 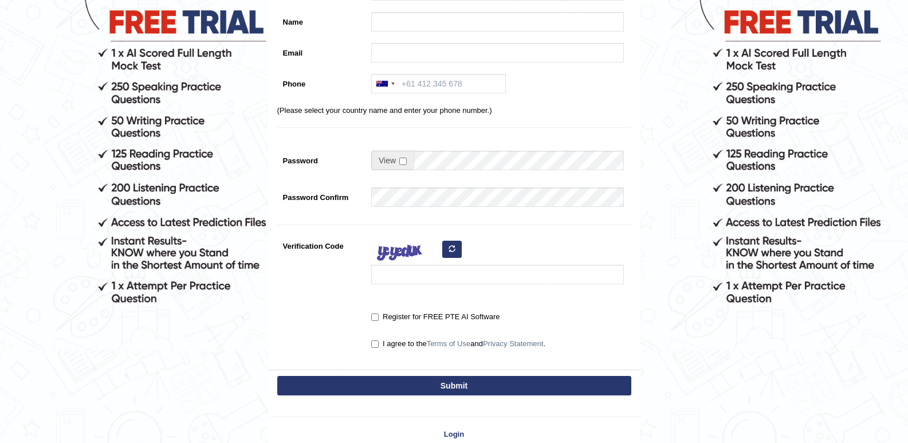 I want to click on a: Terms of Use, so click(x=449, y=343).